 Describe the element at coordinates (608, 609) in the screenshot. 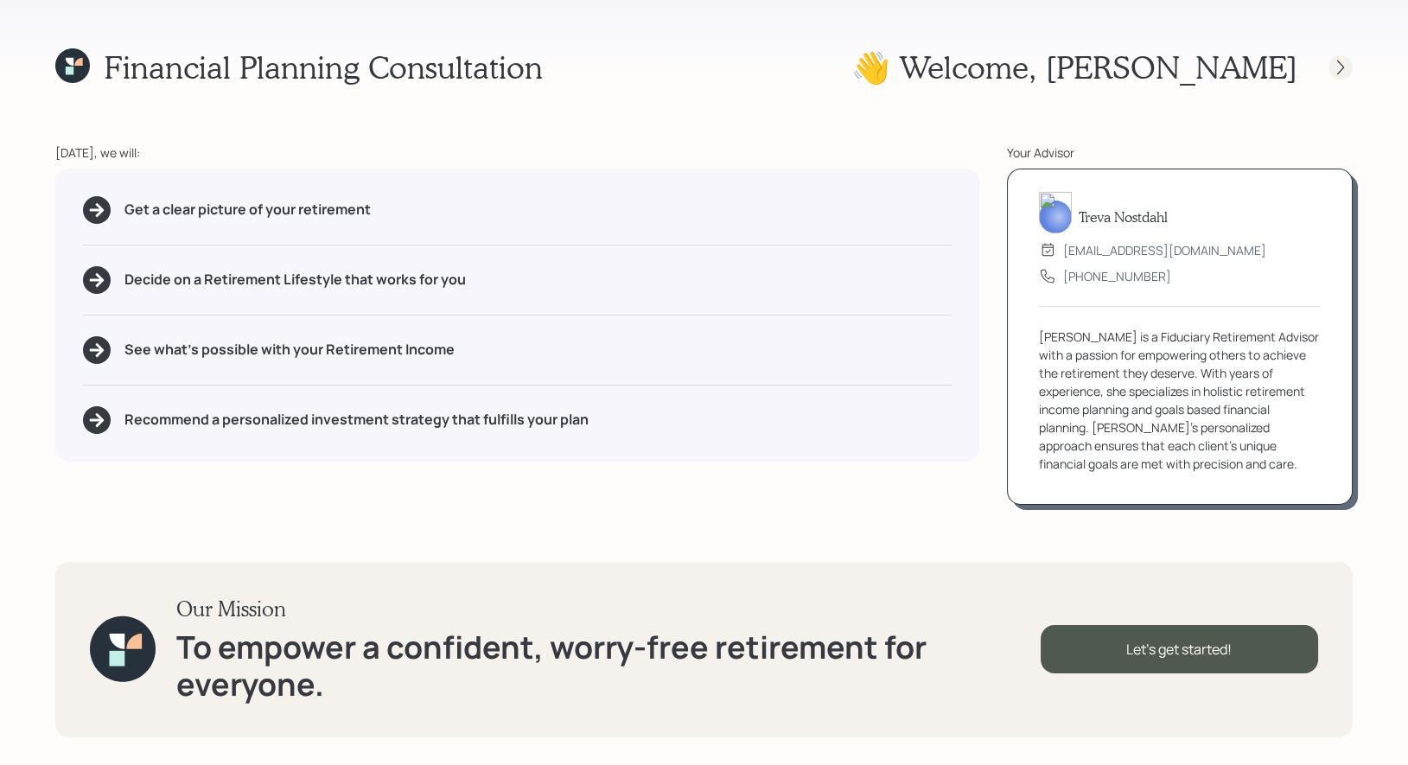

I see `h3: Our Mission` at that location.